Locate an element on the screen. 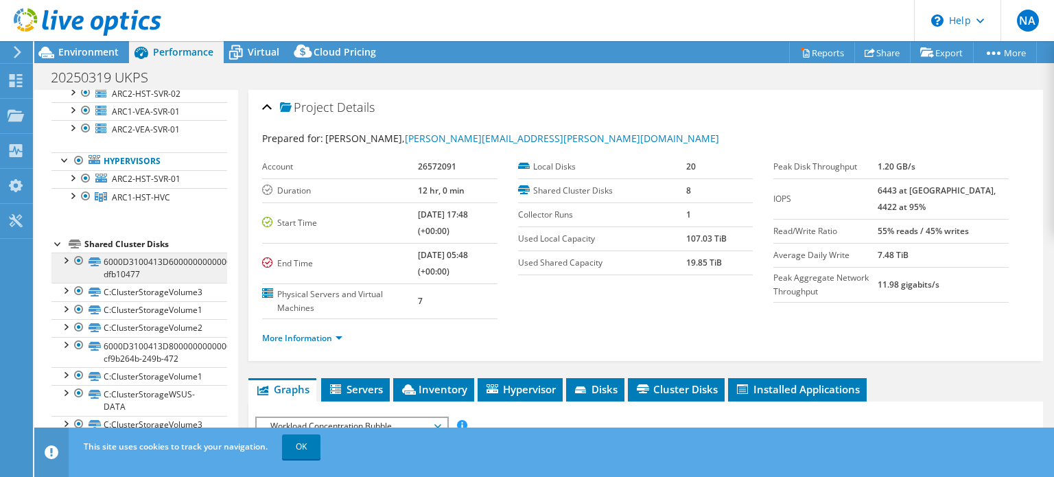 The height and width of the screenshot is (477, 1054). b: 55% reads / 45% writes is located at coordinates (923, 231).